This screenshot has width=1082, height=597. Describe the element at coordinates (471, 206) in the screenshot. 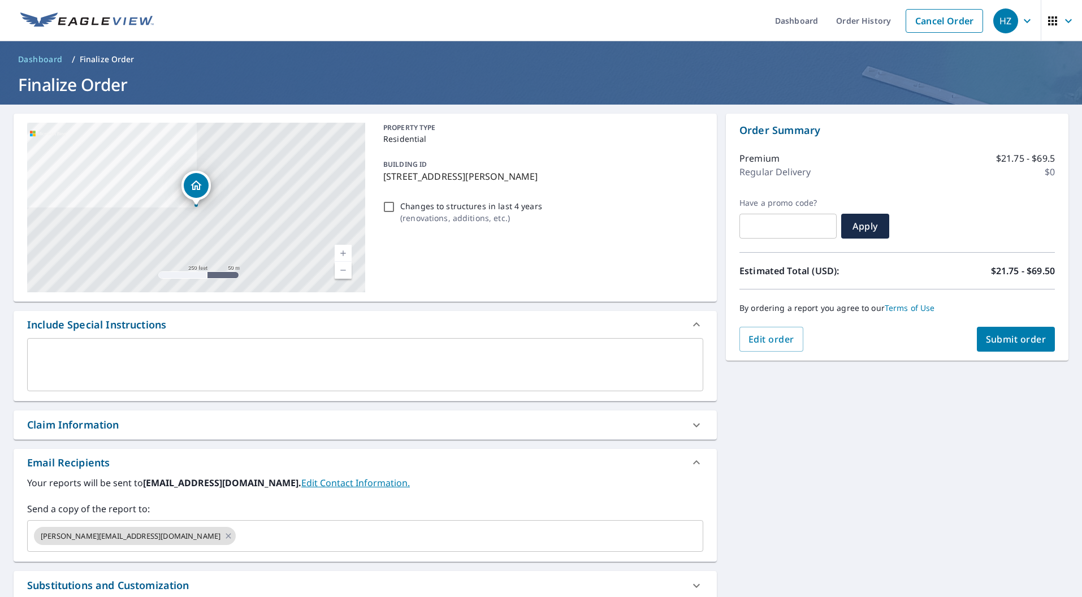

I see `p: Changes to structures in last 4 years` at that location.